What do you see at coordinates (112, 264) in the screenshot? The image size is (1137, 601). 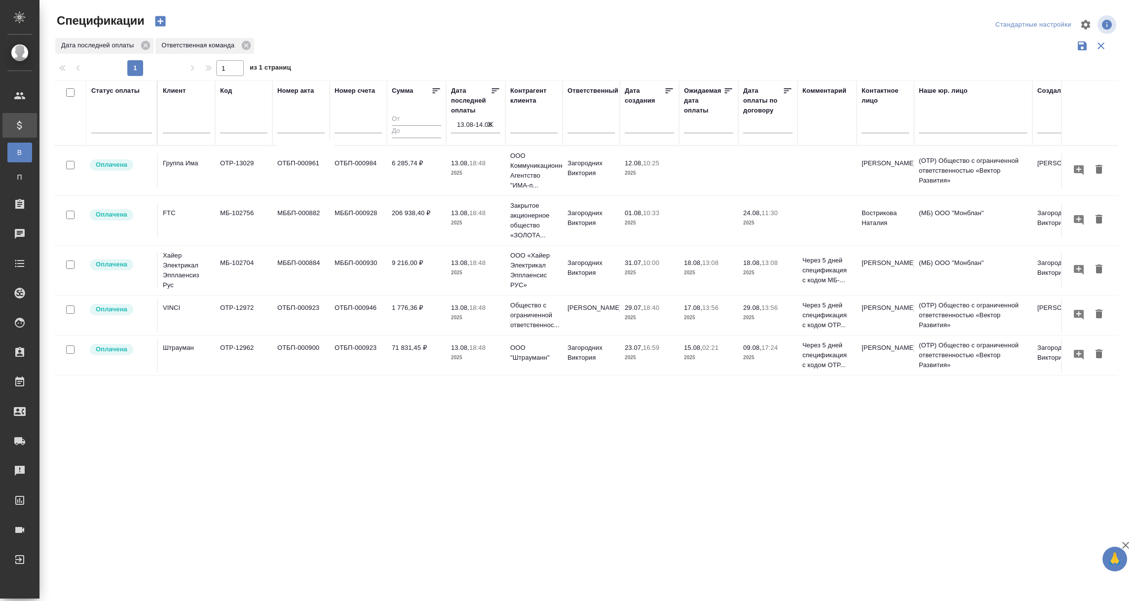 I see `p: Оплачена` at bounding box center [112, 264].